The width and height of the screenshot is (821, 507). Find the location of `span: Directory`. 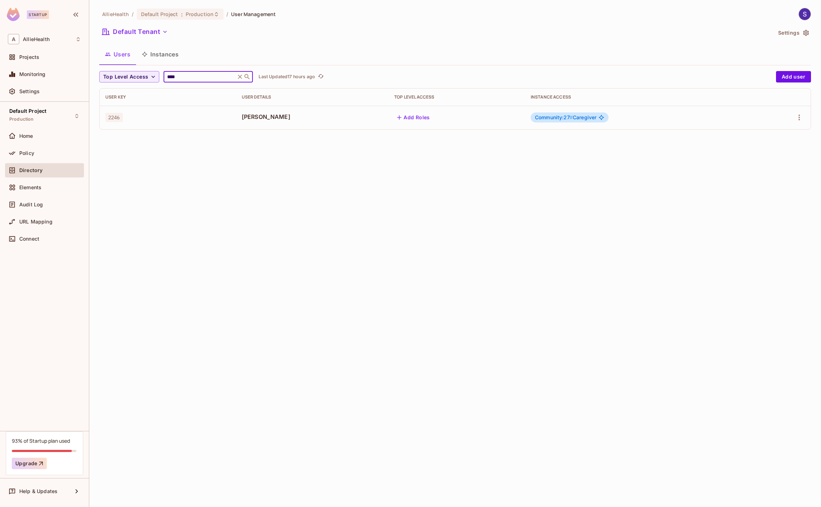

span: Directory is located at coordinates (31, 170).